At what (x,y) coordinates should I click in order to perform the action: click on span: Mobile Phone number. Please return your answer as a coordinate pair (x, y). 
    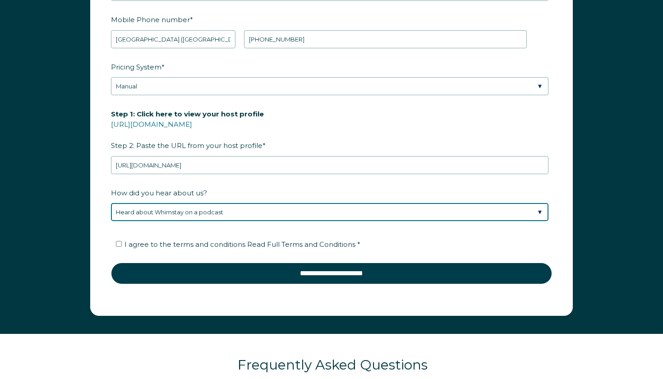
    Looking at the image, I should click on (150, 19).